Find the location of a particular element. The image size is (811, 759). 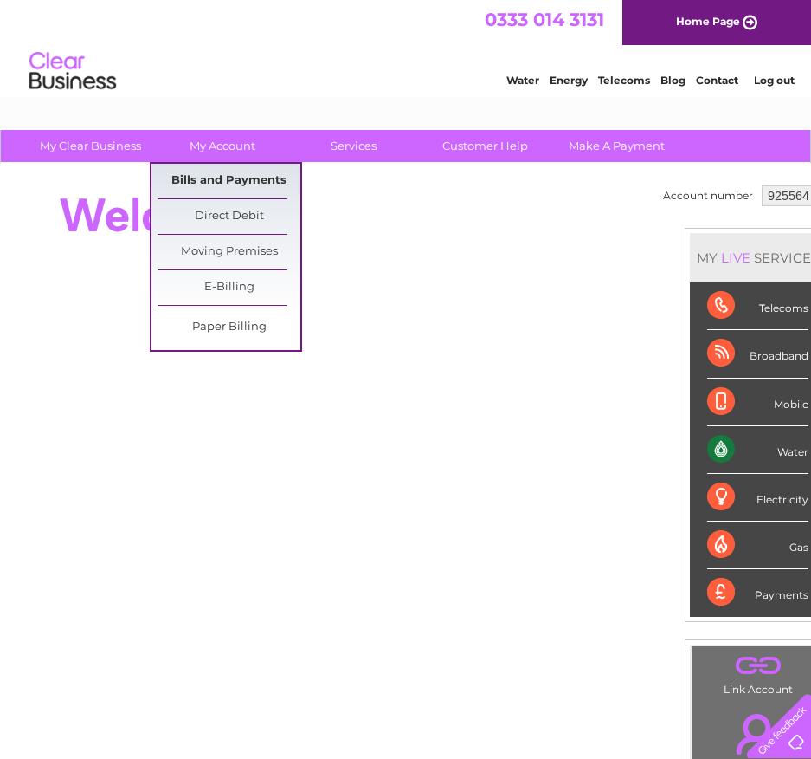

div: Broadband is located at coordinates (758, 353).